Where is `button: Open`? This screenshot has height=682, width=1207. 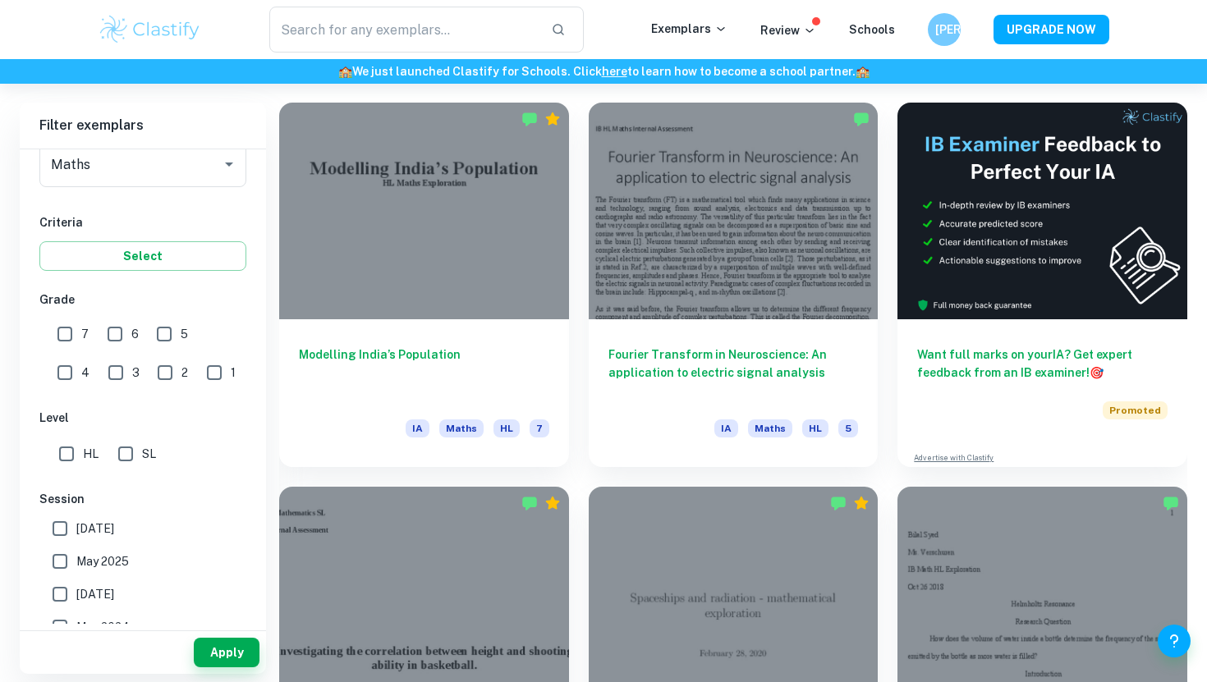 button: Open is located at coordinates (229, 164).